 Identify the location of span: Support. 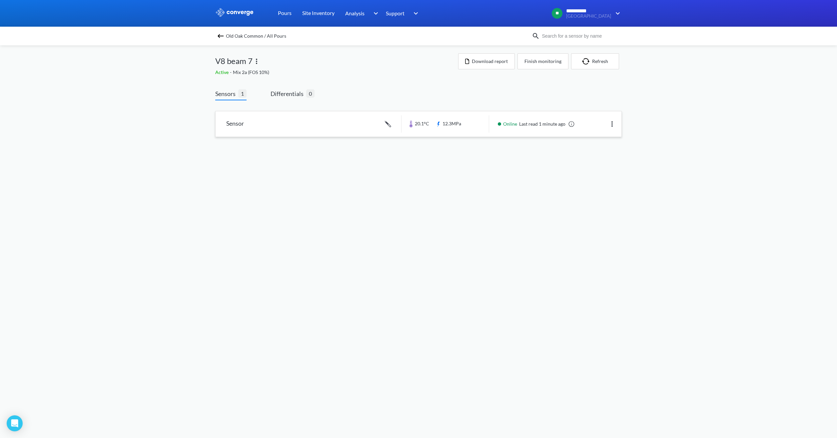
(395, 13).